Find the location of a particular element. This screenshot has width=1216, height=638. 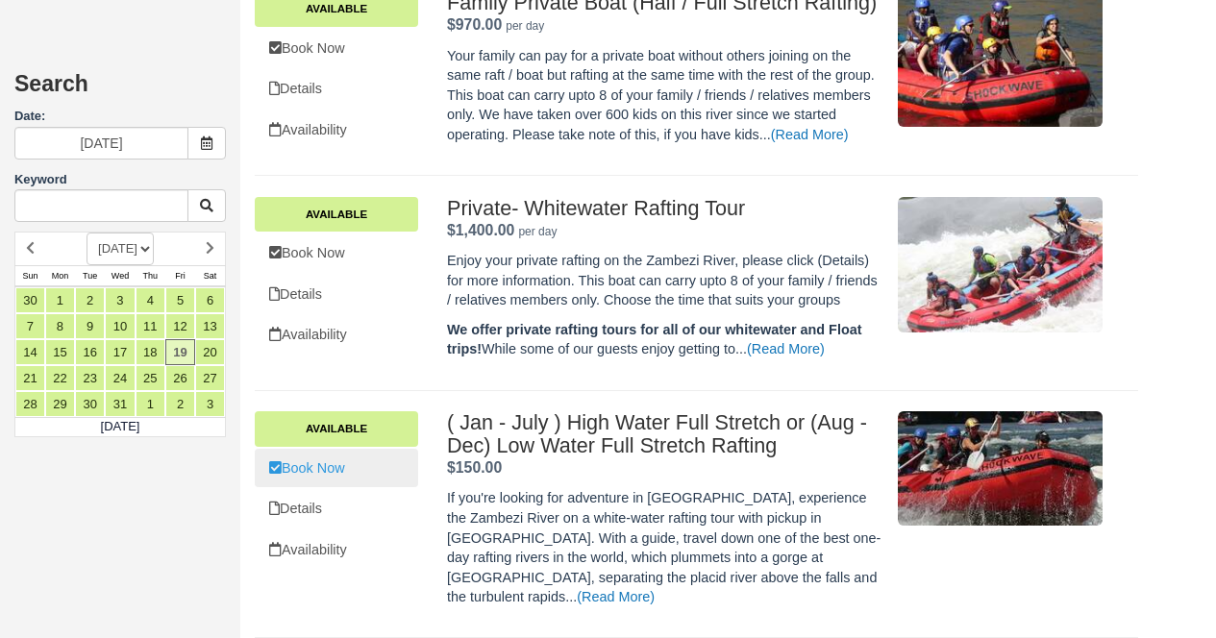

span: $1,400.00 is located at coordinates (481, 230).